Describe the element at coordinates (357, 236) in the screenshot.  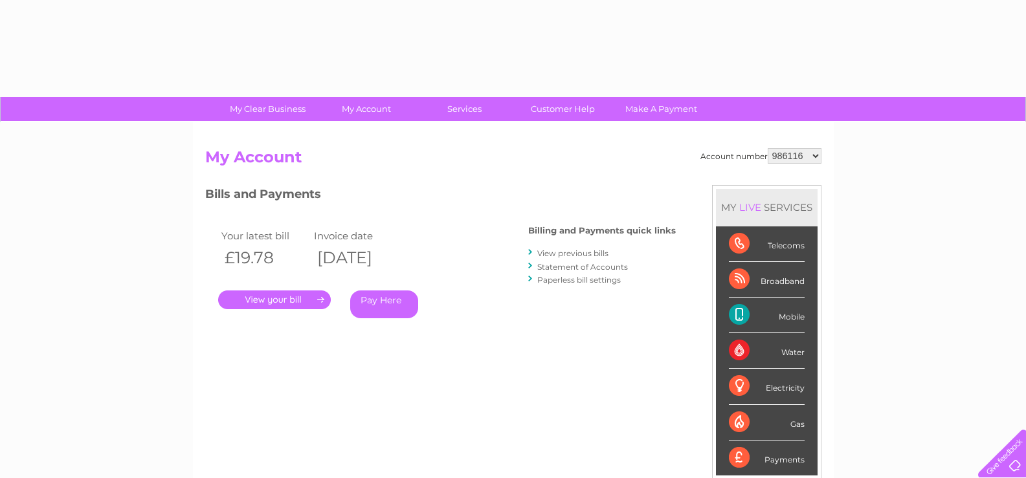
I see `td: Invoice date` at that location.